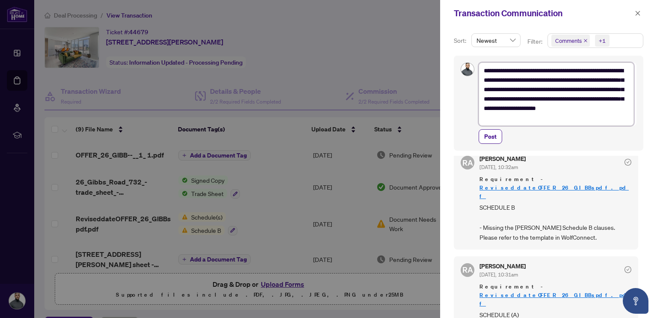 The image size is (657, 318). What do you see at coordinates (461, 41) in the screenshot?
I see `p: Sort:` at bounding box center [461, 41].